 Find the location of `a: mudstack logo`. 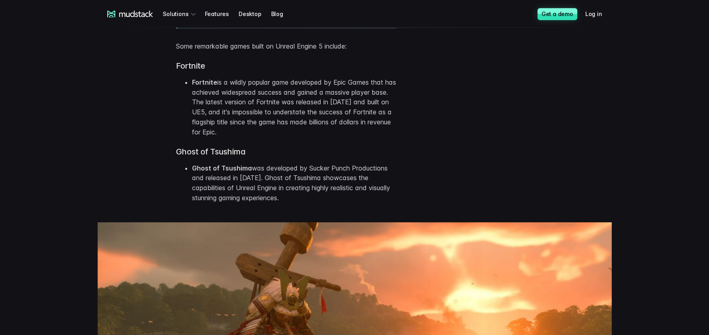

a: mudstack logo is located at coordinates (130, 14).